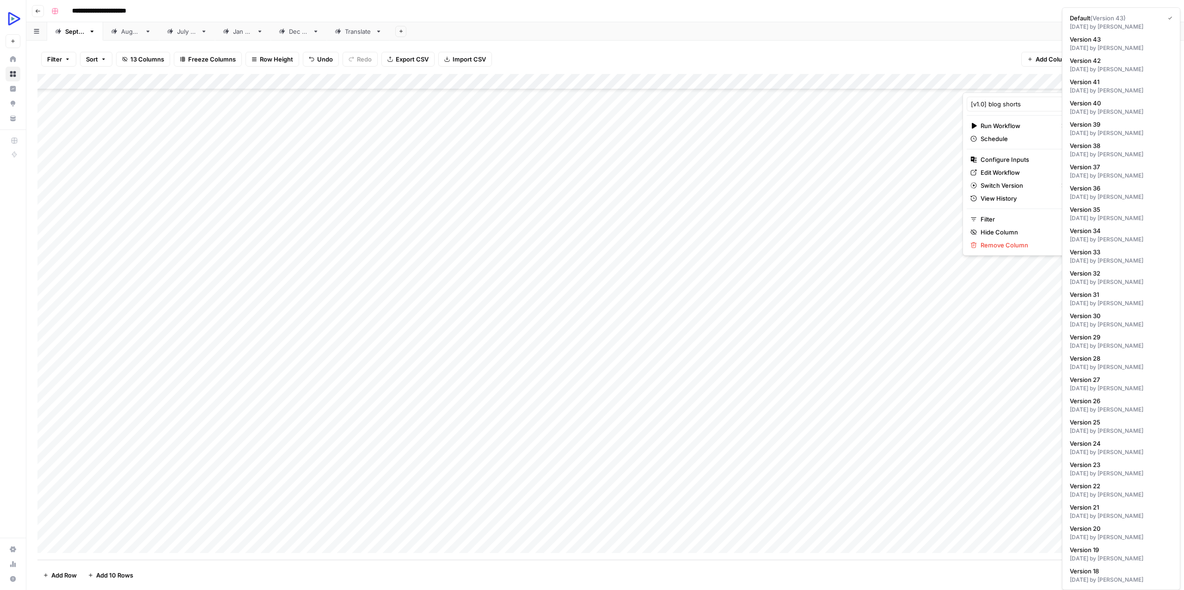 The image size is (1184, 590). Describe the element at coordinates (1120, 103) in the screenshot. I see `span: Version 40` at that location.